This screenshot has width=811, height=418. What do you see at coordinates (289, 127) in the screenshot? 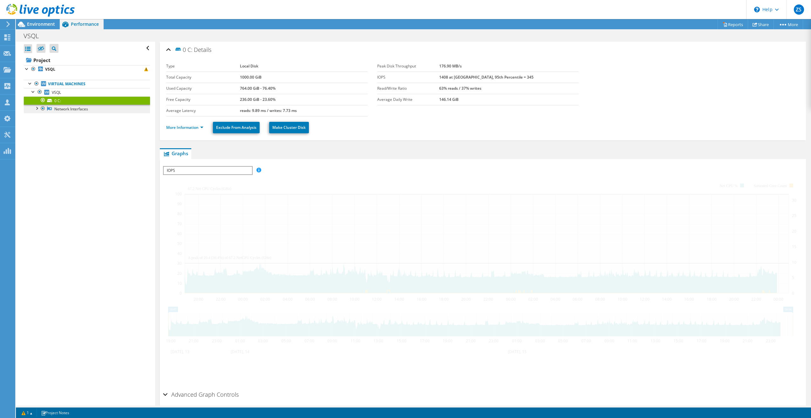
I see `a: Make Cluster Disk` at bounding box center [289, 127].